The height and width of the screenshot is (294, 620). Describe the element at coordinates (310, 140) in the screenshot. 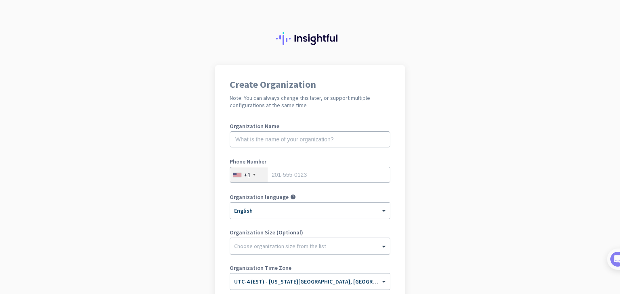

I see `input: What is the name of your organization?` at that location.